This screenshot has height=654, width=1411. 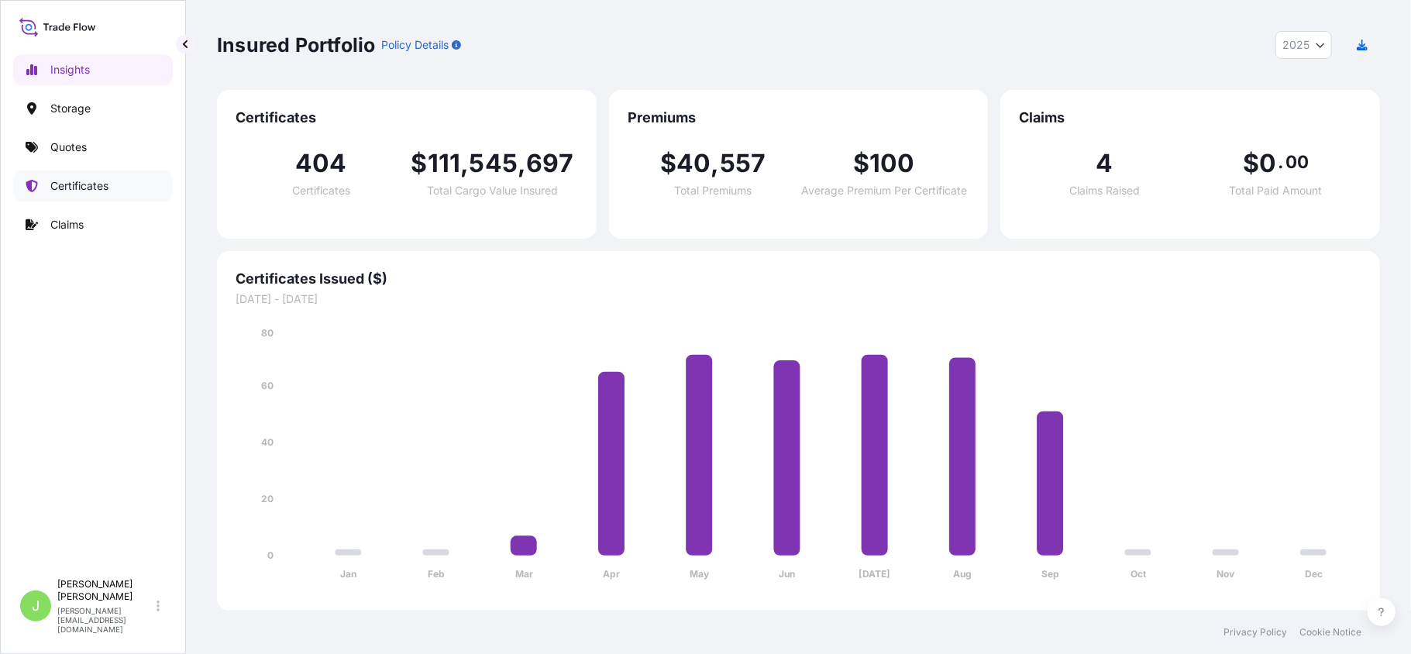 I want to click on span: 545, so click(x=494, y=163).